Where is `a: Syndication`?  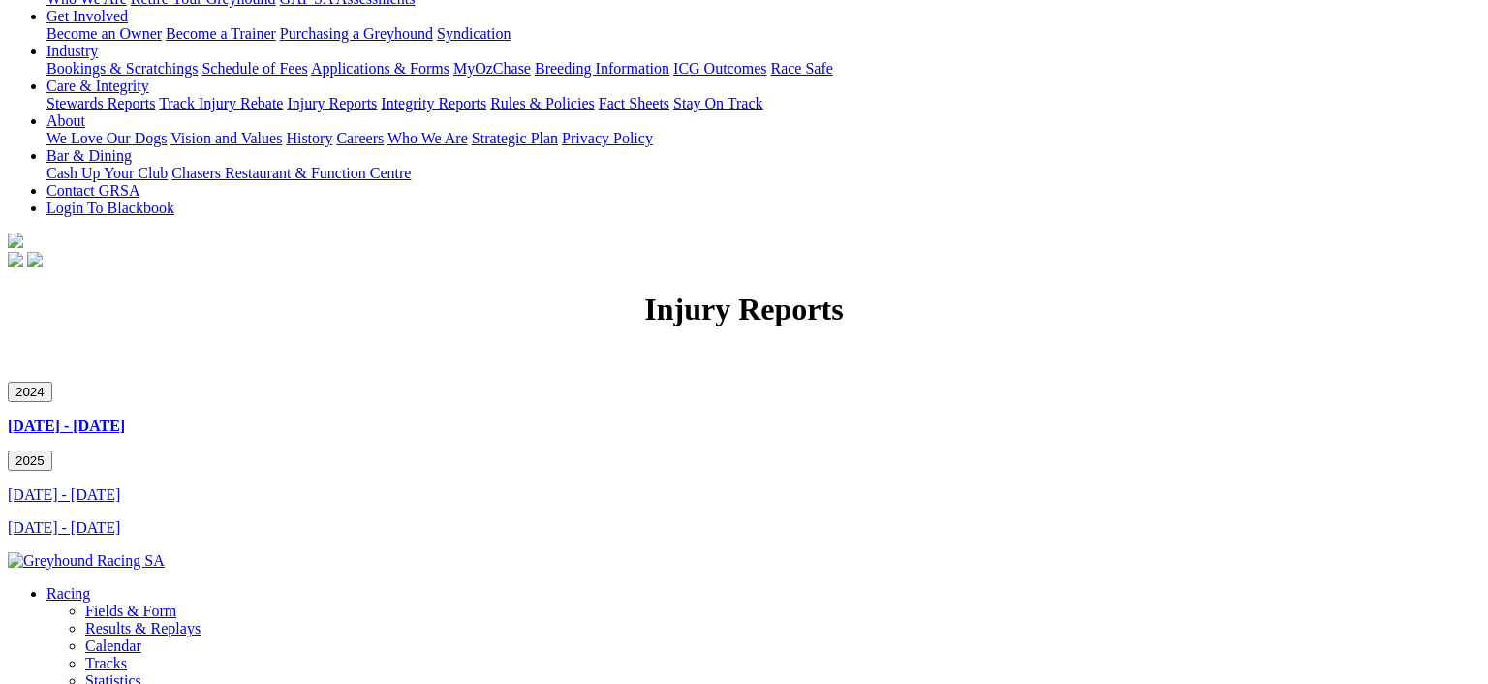 a: Syndication is located at coordinates (474, 33).